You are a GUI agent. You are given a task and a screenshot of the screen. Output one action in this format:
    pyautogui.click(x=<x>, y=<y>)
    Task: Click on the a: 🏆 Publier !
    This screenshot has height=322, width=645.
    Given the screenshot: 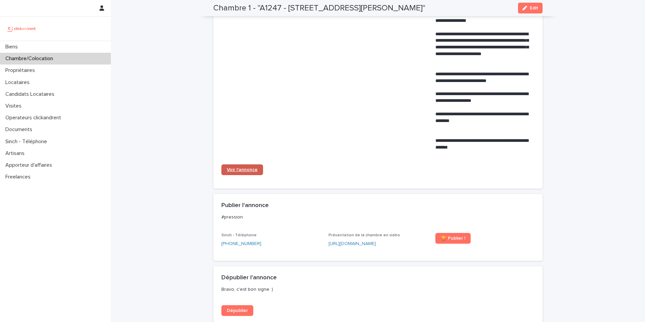 What is the action you would take?
    pyautogui.click(x=453, y=238)
    